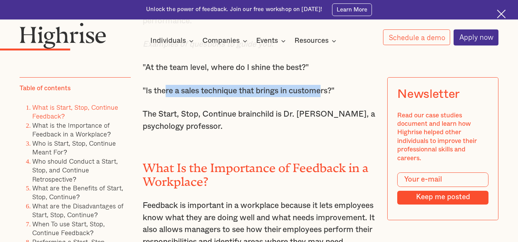 The height and width of the screenshot is (242, 518). What do you see at coordinates (77, 193) in the screenshot?
I see `a: What are the Benefits of Start, Stop, Continue?` at bounding box center [77, 193].